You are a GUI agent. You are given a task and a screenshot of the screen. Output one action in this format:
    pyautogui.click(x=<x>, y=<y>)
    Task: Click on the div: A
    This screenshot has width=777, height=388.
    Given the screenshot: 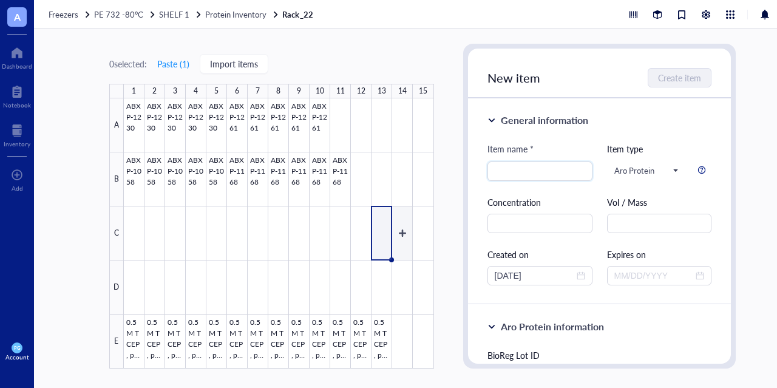 What is the action you would take?
    pyautogui.click(x=117, y=125)
    